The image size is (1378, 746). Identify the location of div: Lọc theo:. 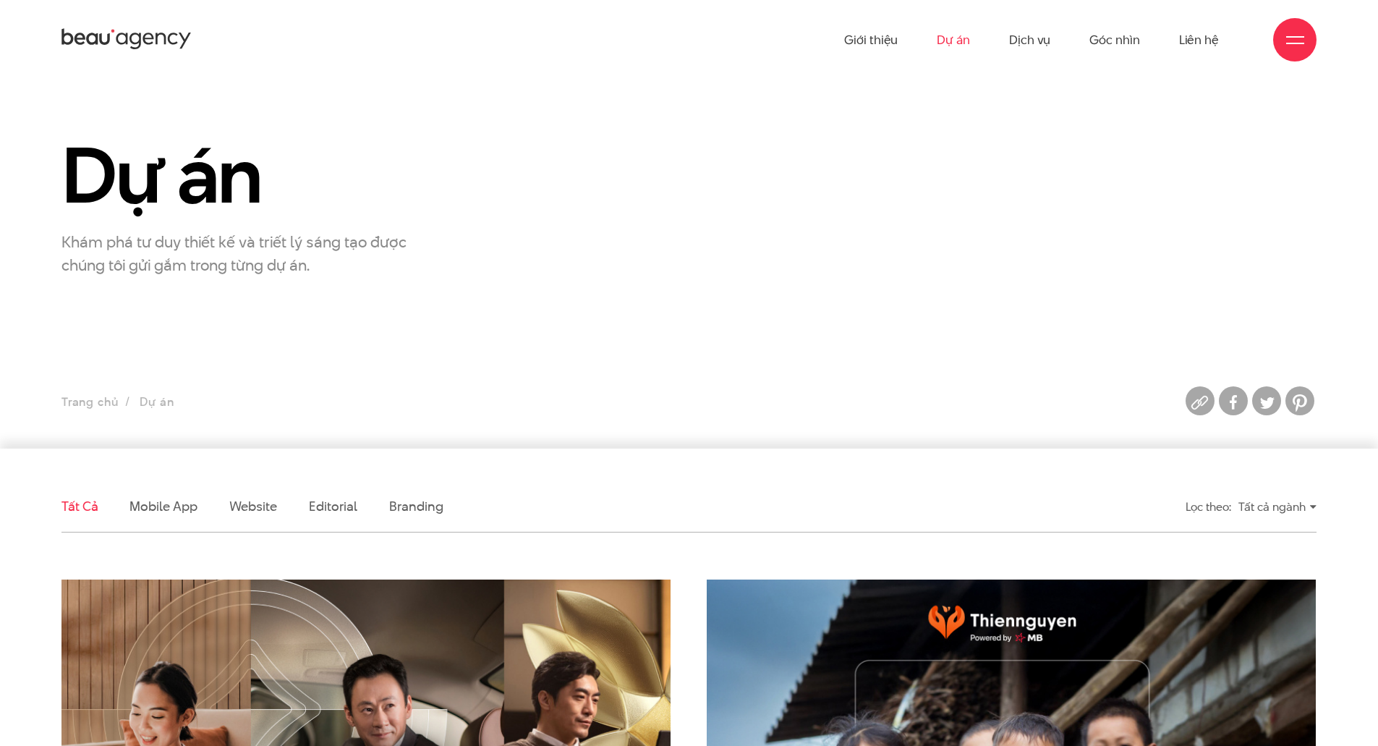
(1208, 506).